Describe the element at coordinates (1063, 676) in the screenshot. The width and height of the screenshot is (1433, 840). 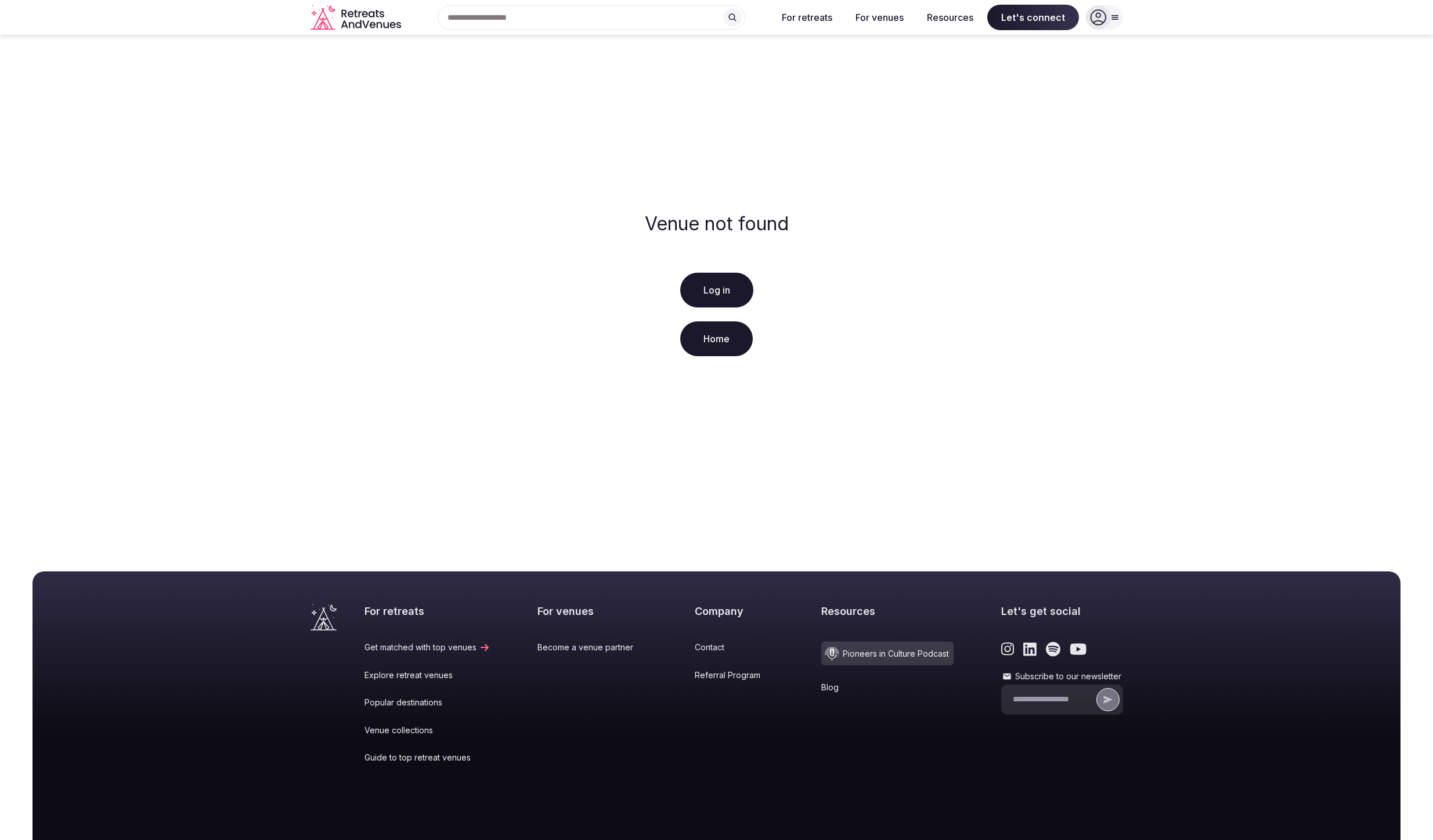
I see `label: Subscribe to our newsletter` at that location.